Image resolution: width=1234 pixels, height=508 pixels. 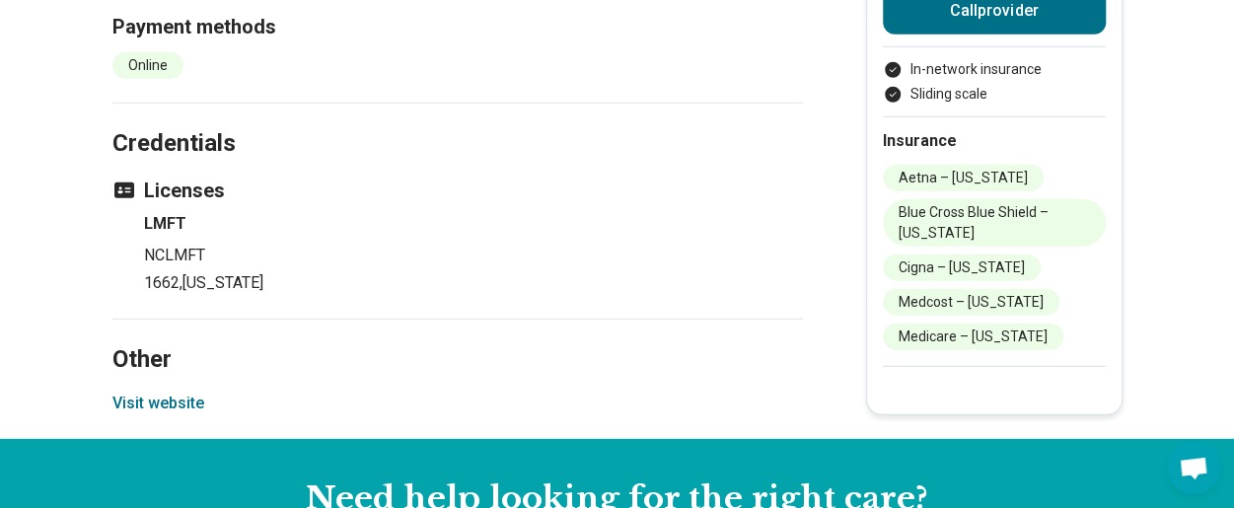 I want to click on li: Online, so click(x=148, y=65).